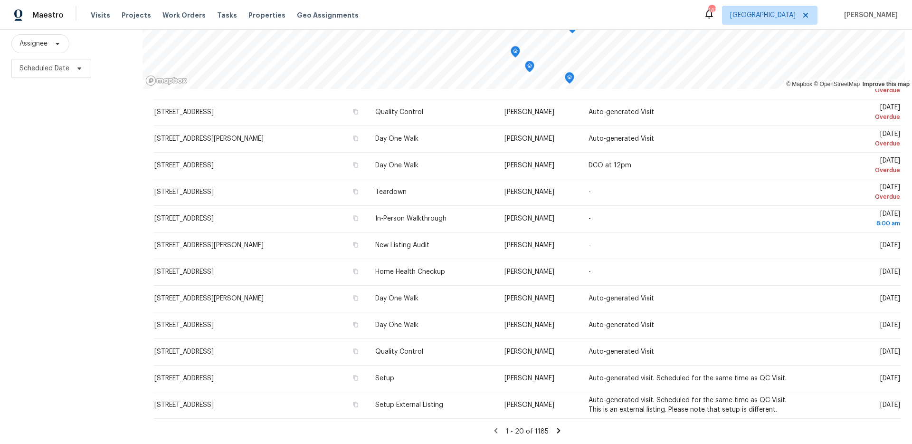  I want to click on span: Work Orders, so click(184, 15).